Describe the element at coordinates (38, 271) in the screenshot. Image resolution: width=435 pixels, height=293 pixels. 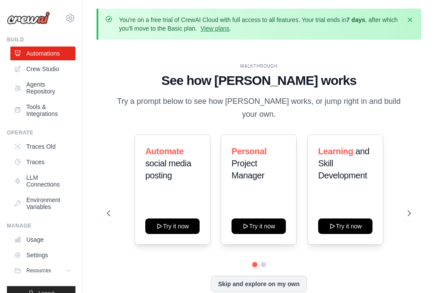
I see `span: Resources` at that location.